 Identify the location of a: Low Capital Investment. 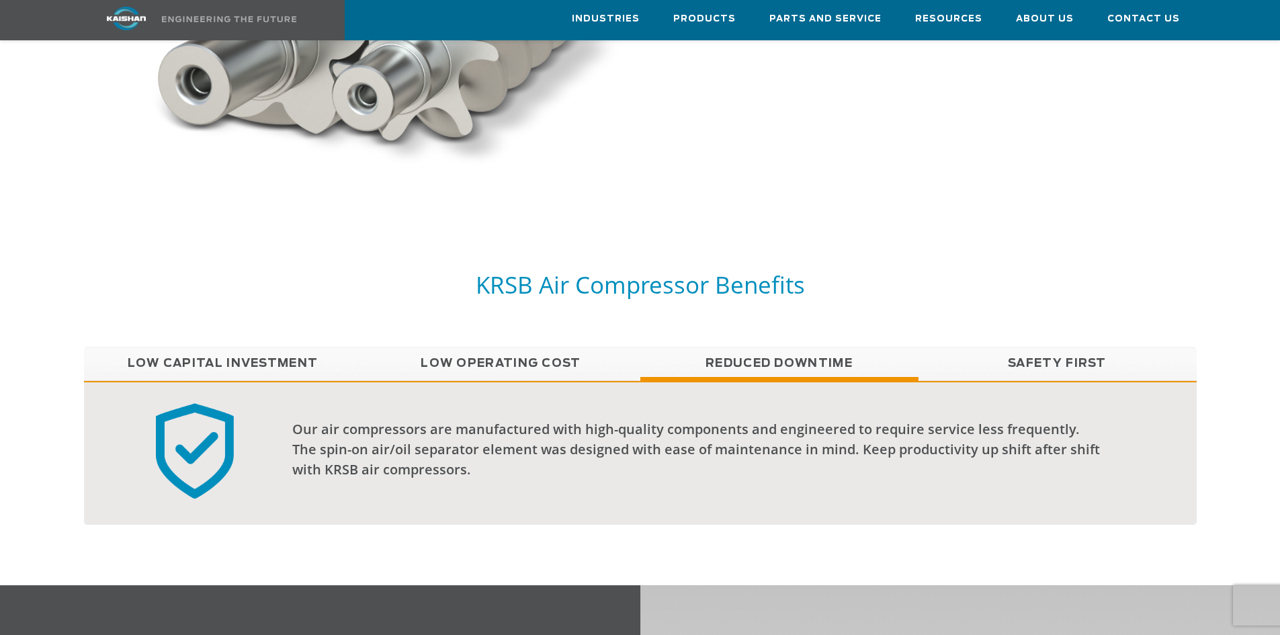
(223, 363).